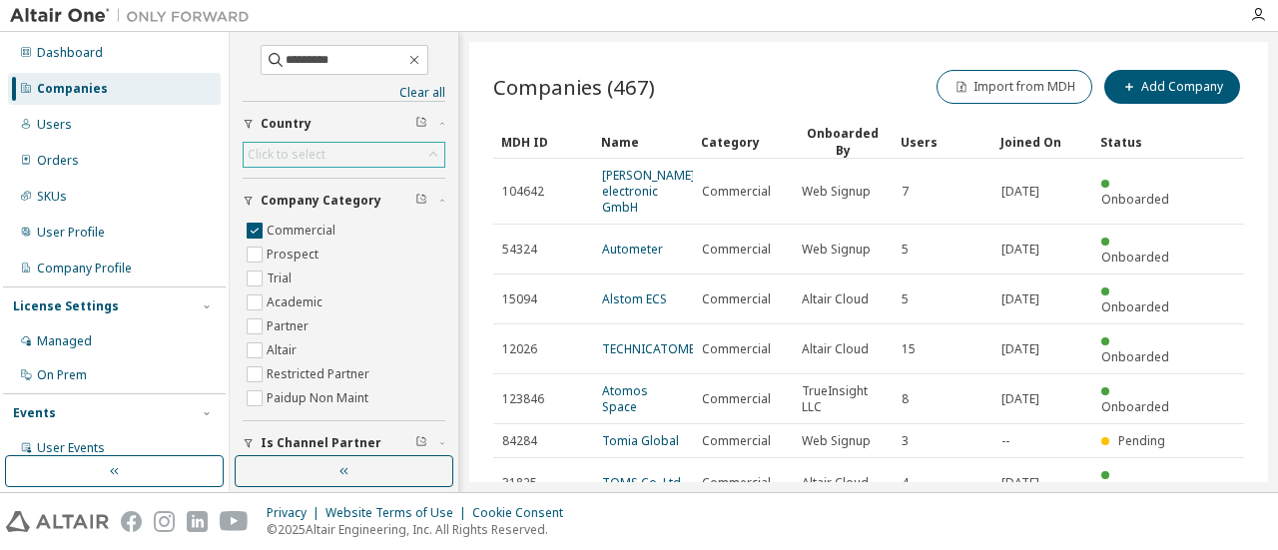 Image resolution: width=1278 pixels, height=550 pixels. I want to click on div: User Profile, so click(71, 233).